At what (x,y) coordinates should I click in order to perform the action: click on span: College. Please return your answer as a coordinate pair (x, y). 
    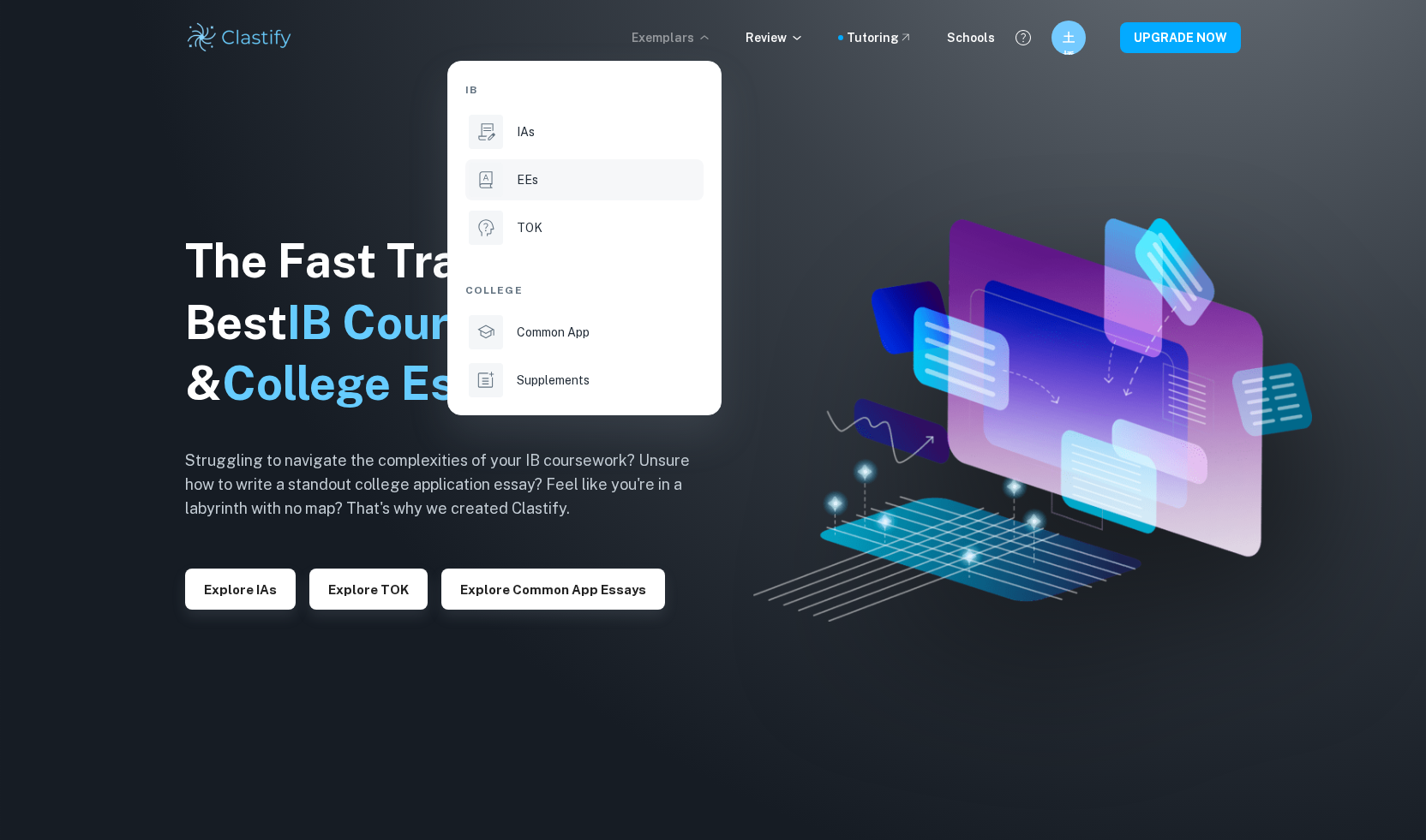
    Looking at the image, I should click on (493, 290).